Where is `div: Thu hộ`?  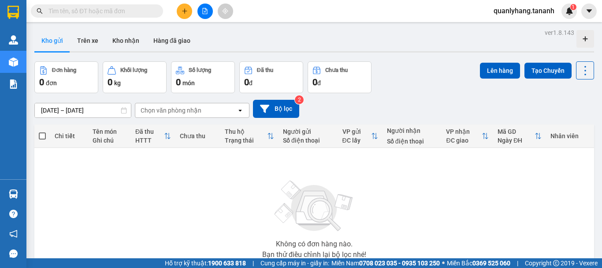 div: Thu hộ is located at coordinates (246, 131).